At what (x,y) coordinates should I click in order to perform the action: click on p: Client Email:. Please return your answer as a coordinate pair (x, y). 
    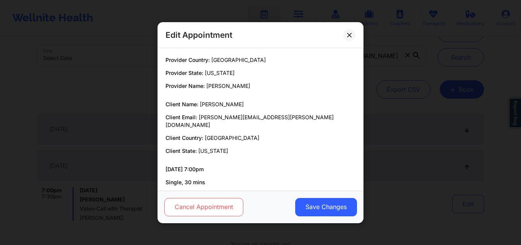
    Looking at the image, I should click on (261, 121).